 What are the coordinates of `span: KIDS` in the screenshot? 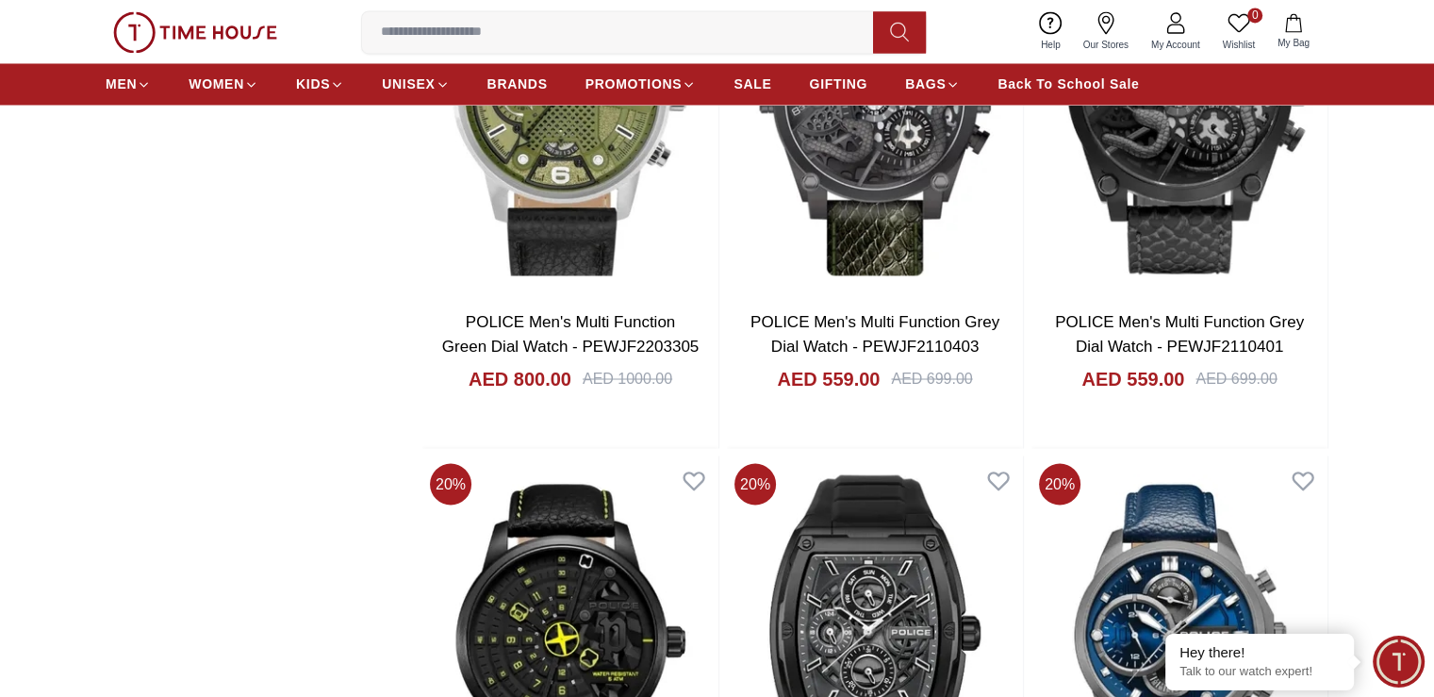 It's located at (313, 84).